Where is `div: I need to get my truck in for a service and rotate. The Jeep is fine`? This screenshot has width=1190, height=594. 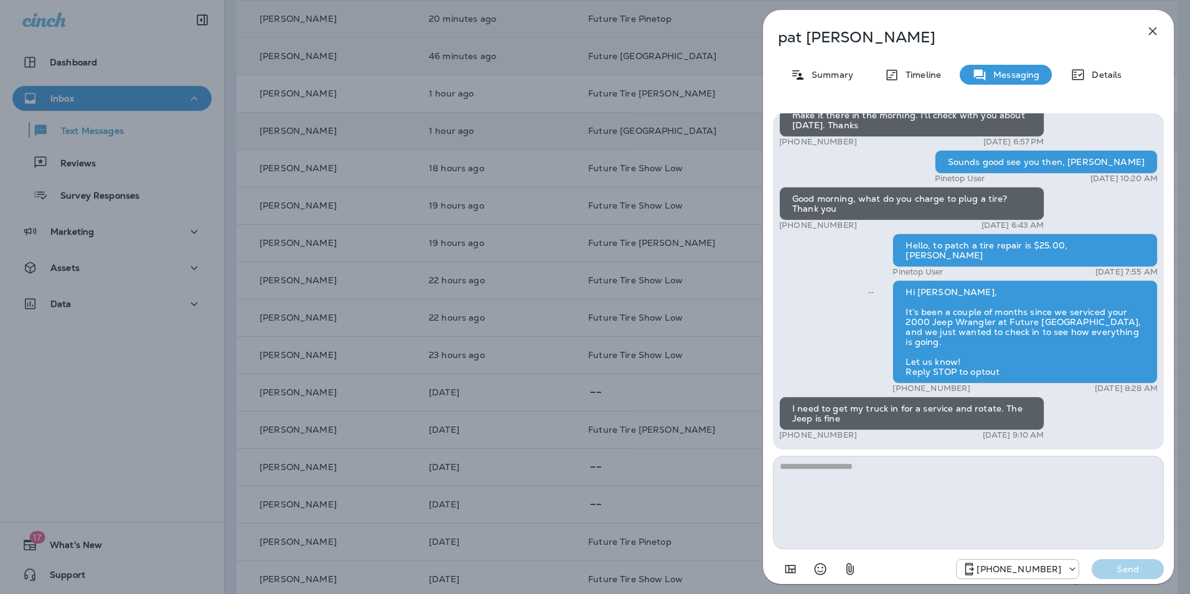
div: I need to get my truck in for a service and rotate. The Jeep is fine is located at coordinates (912, 413).